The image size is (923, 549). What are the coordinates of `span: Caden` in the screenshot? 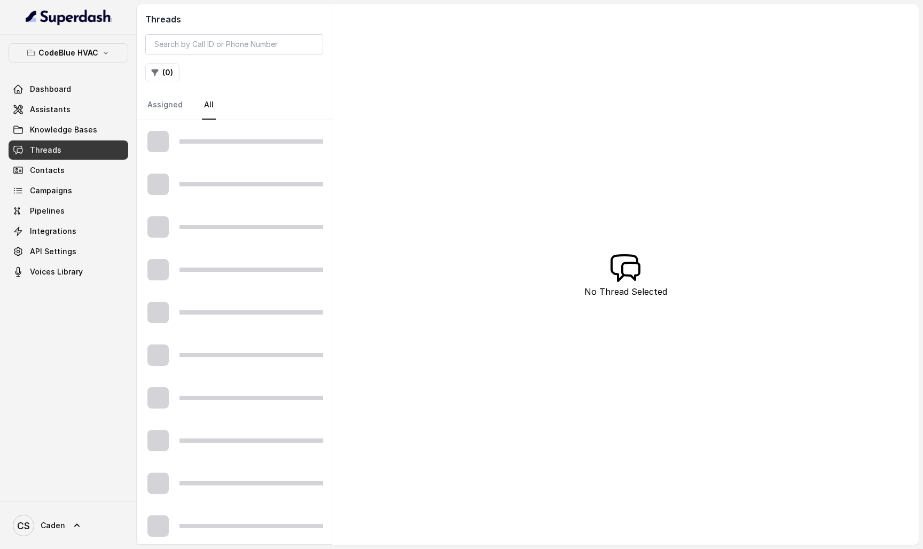 It's located at (53, 525).